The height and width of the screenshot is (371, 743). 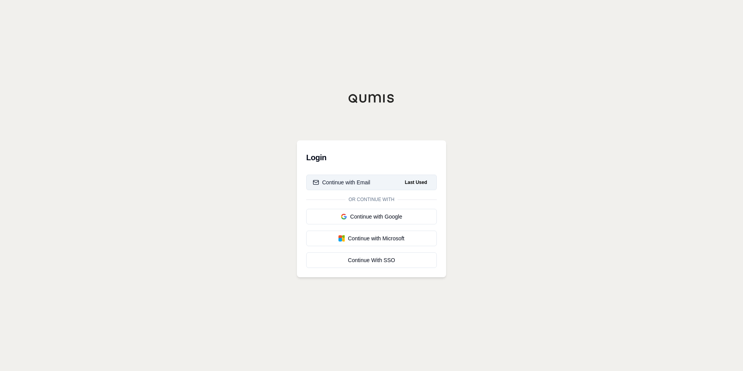 I want to click on h3: Login, so click(x=372, y=157).